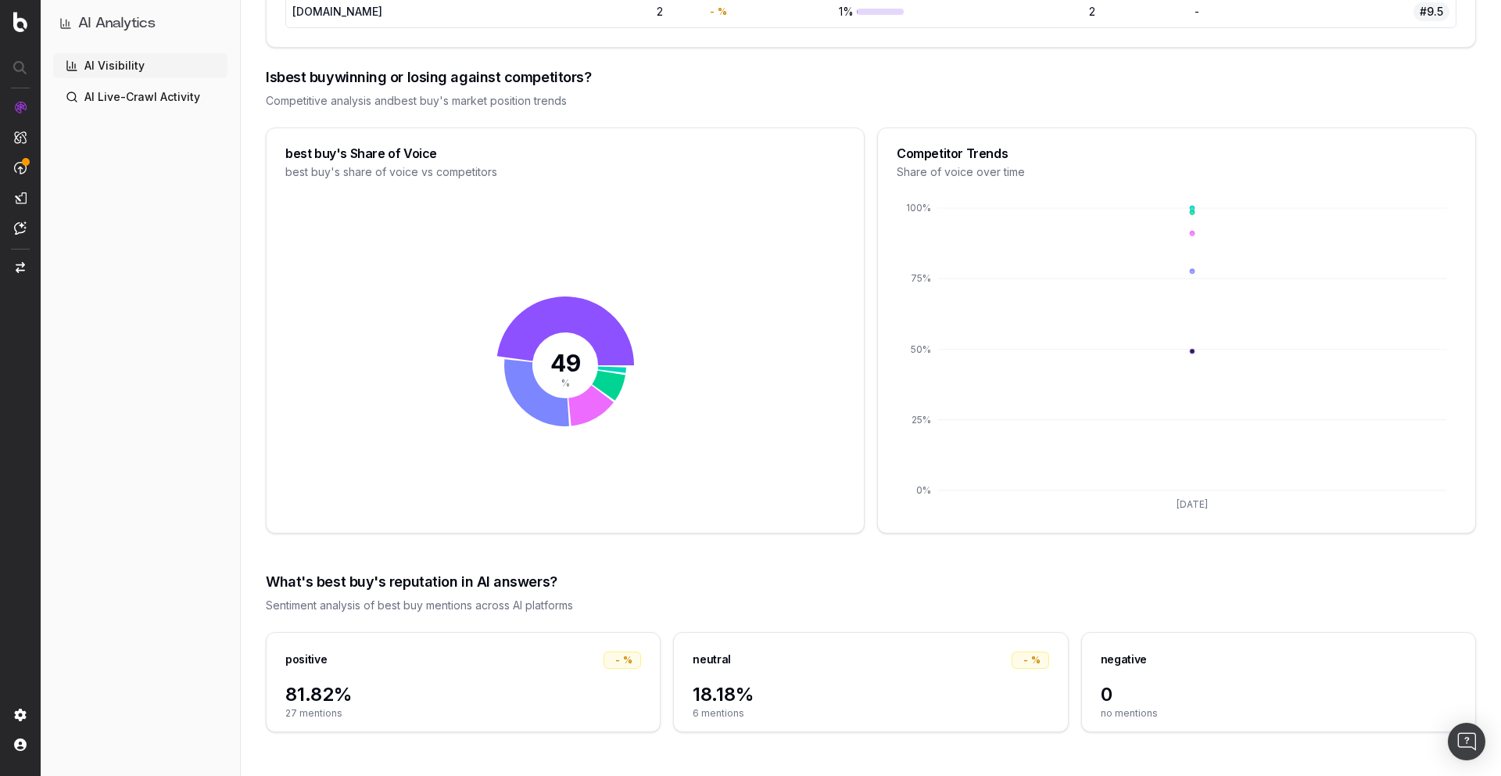 Image resolution: width=1501 pixels, height=776 pixels. What do you see at coordinates (116, 23) in the screenshot?
I see `h1: AI Analytics` at bounding box center [116, 23].